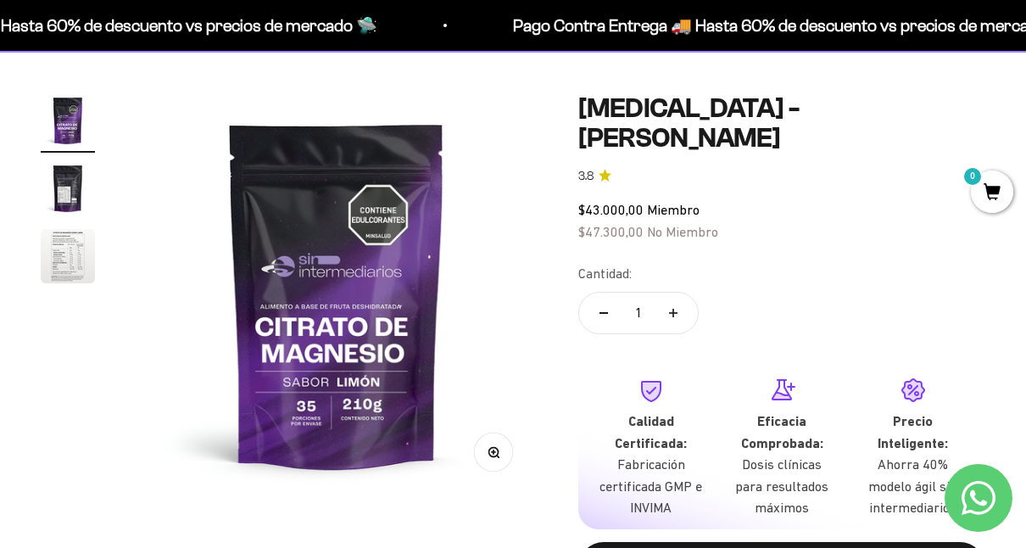  What do you see at coordinates (186, 167) in the screenshot?
I see `div: País de origen de ingredientes` at bounding box center [186, 167].